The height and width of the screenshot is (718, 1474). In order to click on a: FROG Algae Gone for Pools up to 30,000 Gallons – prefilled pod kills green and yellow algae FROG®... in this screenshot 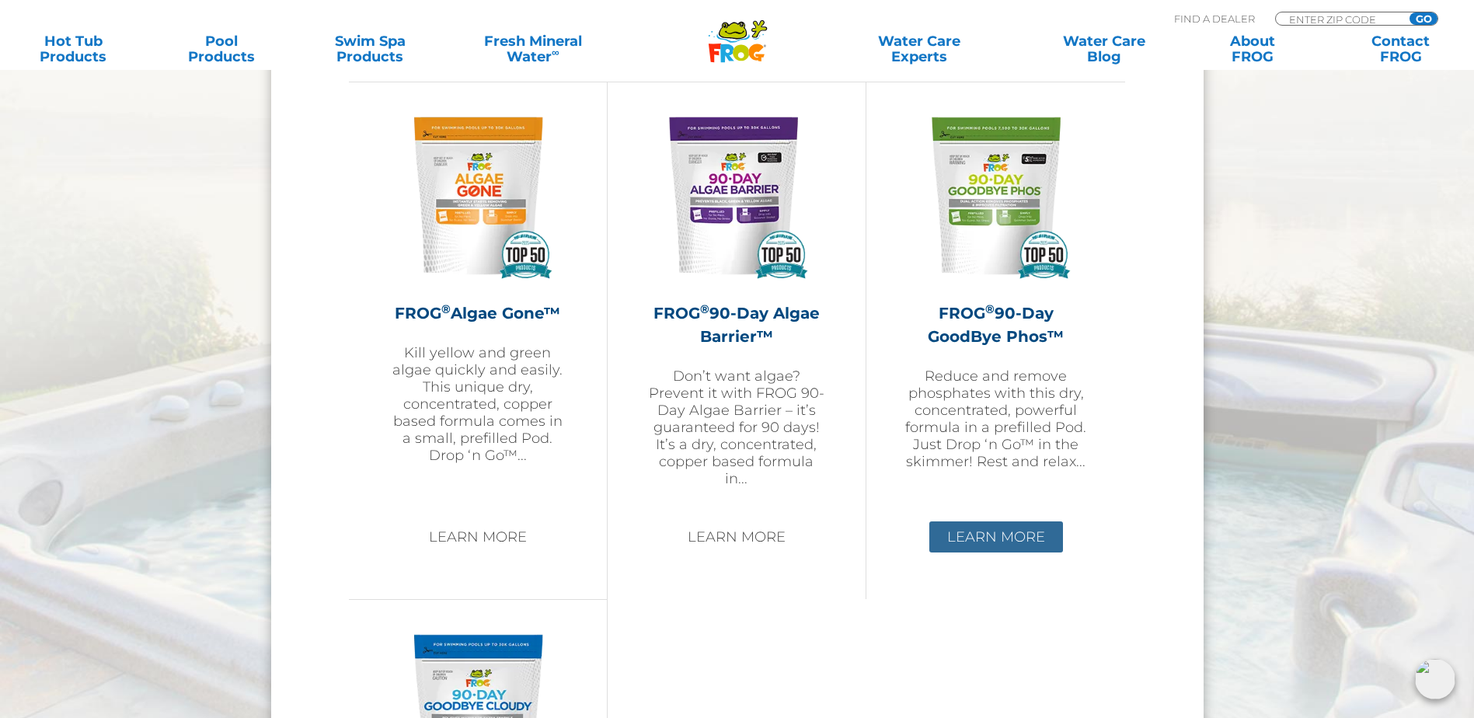, I will do `click(478, 308)`.